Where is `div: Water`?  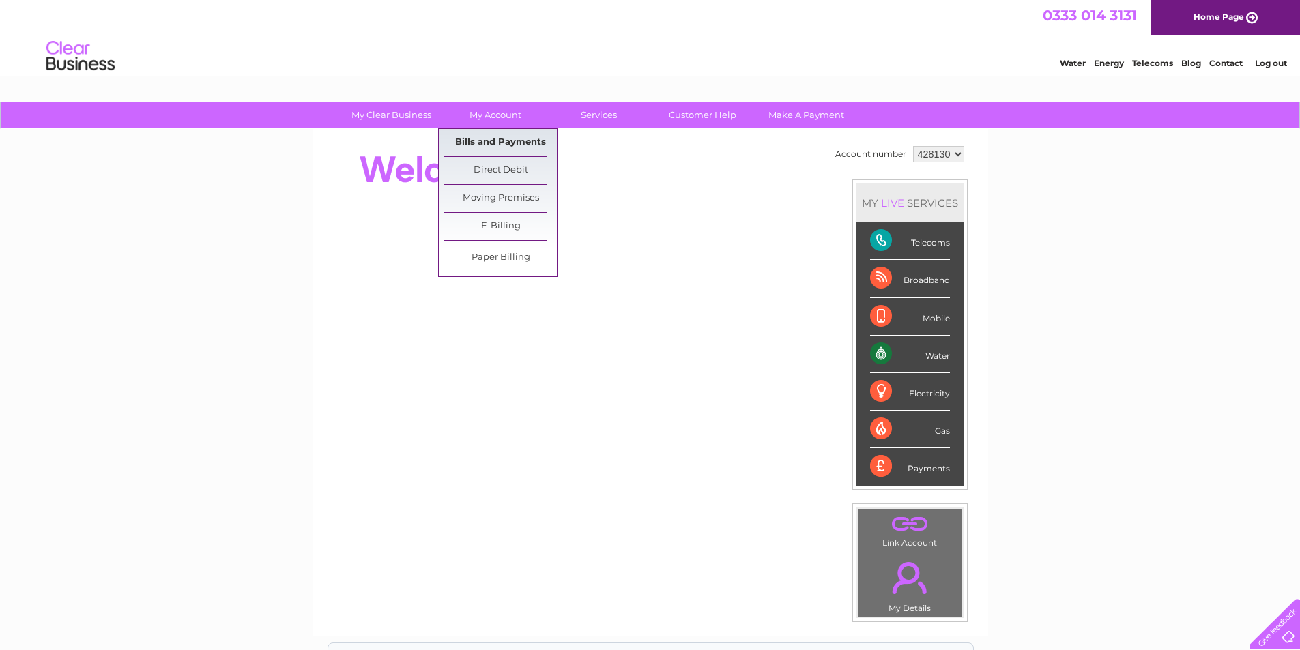 div: Water is located at coordinates (910, 354).